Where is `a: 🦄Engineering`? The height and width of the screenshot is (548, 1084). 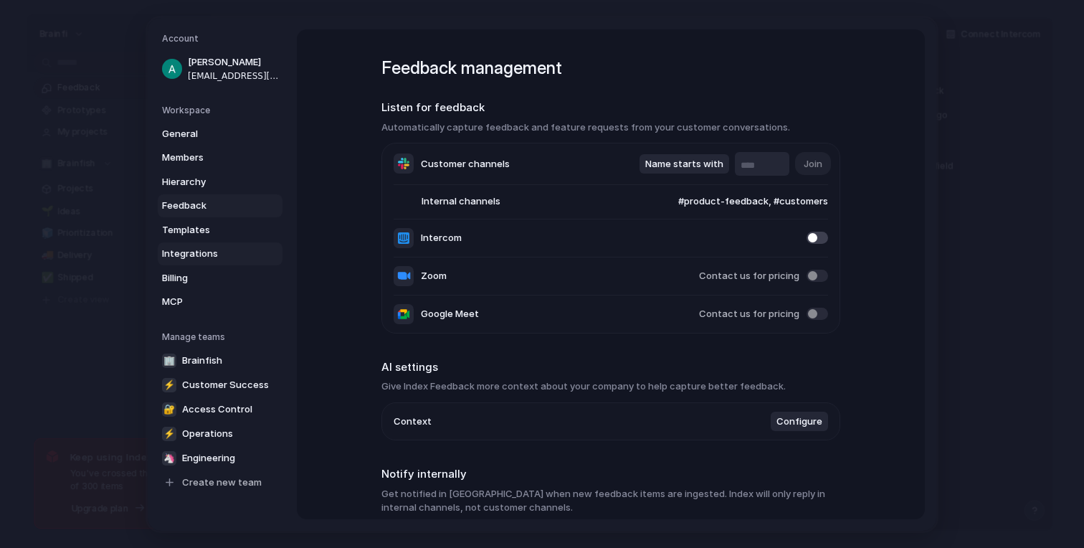 a: 🦄Engineering is located at coordinates (220, 457).